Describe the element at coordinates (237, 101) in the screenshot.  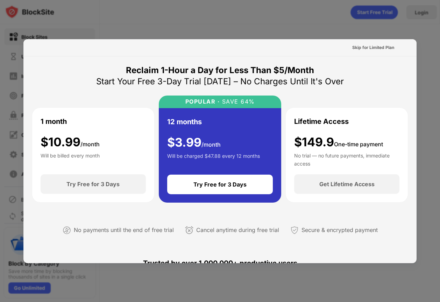
I see `div: SAVE 64%` at that location.